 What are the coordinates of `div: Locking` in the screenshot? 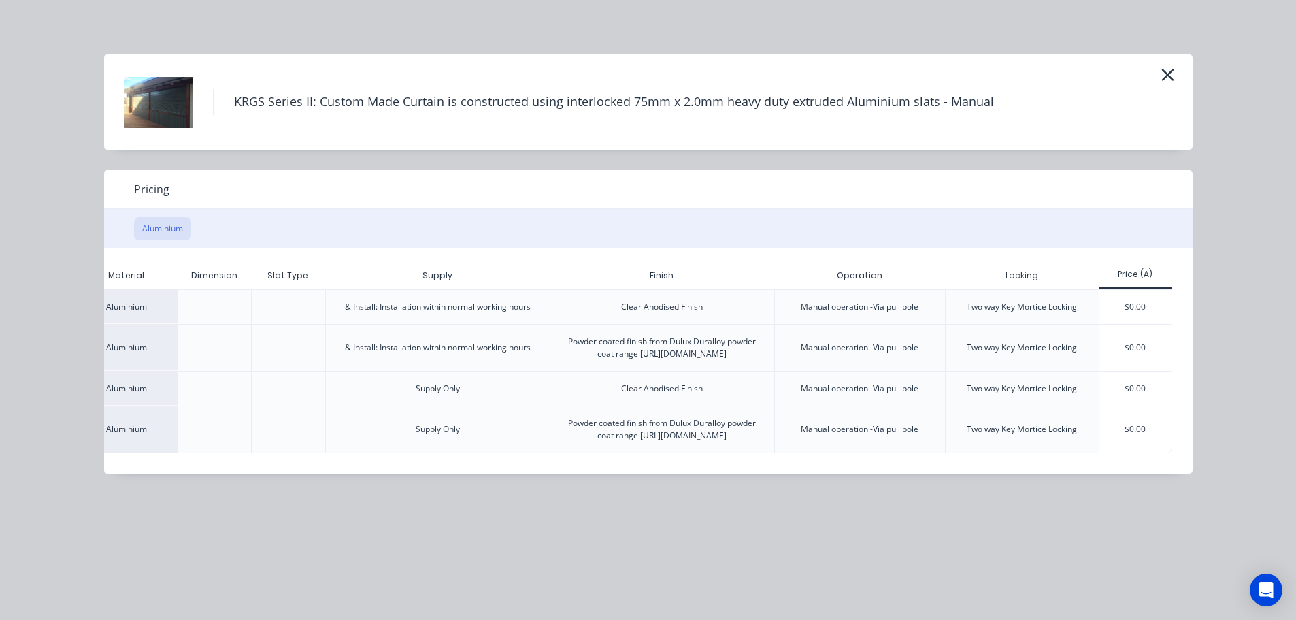 It's located at (1022, 276).